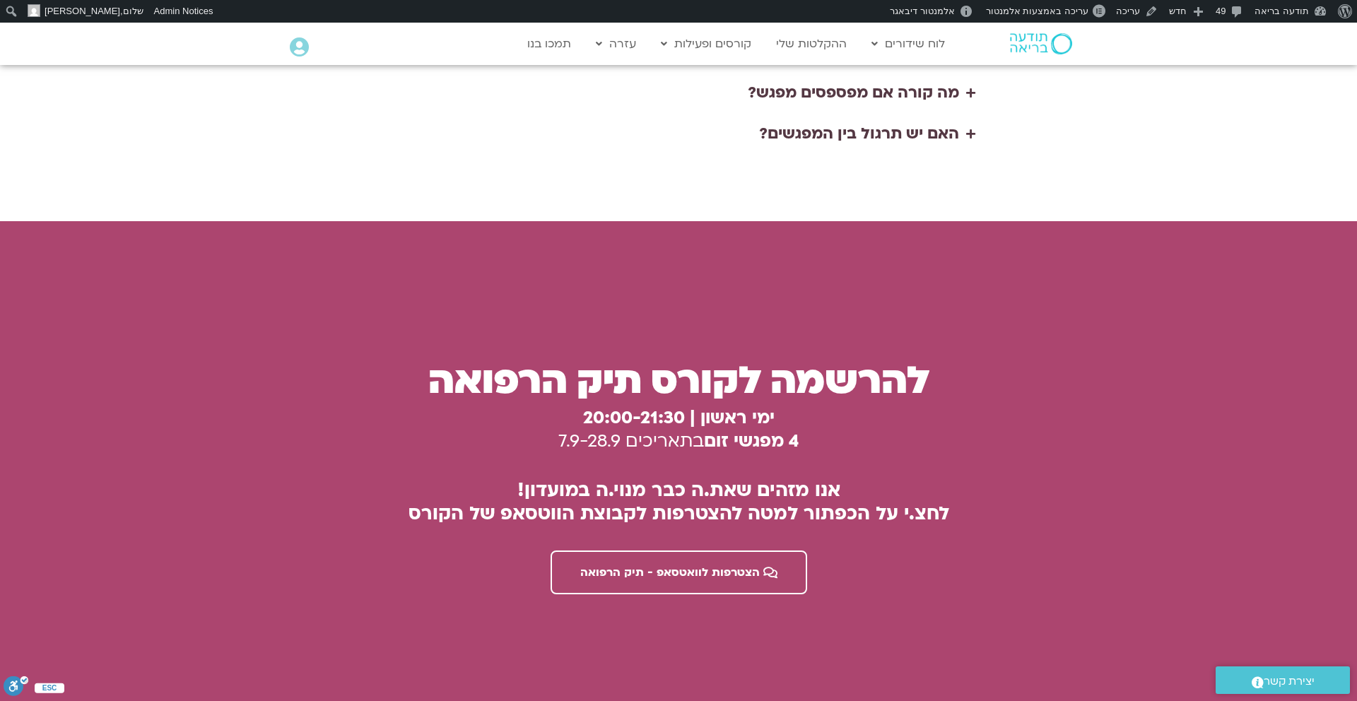 This screenshot has height=701, width=1357. What do you see at coordinates (678, 430) in the screenshot?
I see `h3: בתאריכים 7.9-28.9` at bounding box center [678, 430].